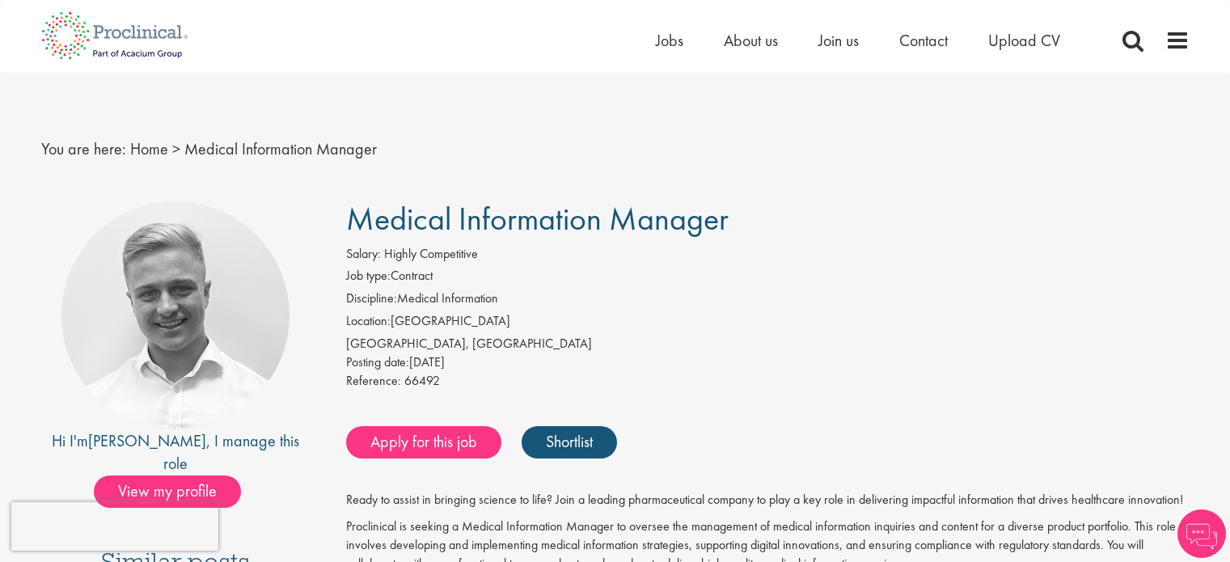  What do you see at coordinates (839, 40) in the screenshot?
I see `span: Join us` at bounding box center [839, 40].